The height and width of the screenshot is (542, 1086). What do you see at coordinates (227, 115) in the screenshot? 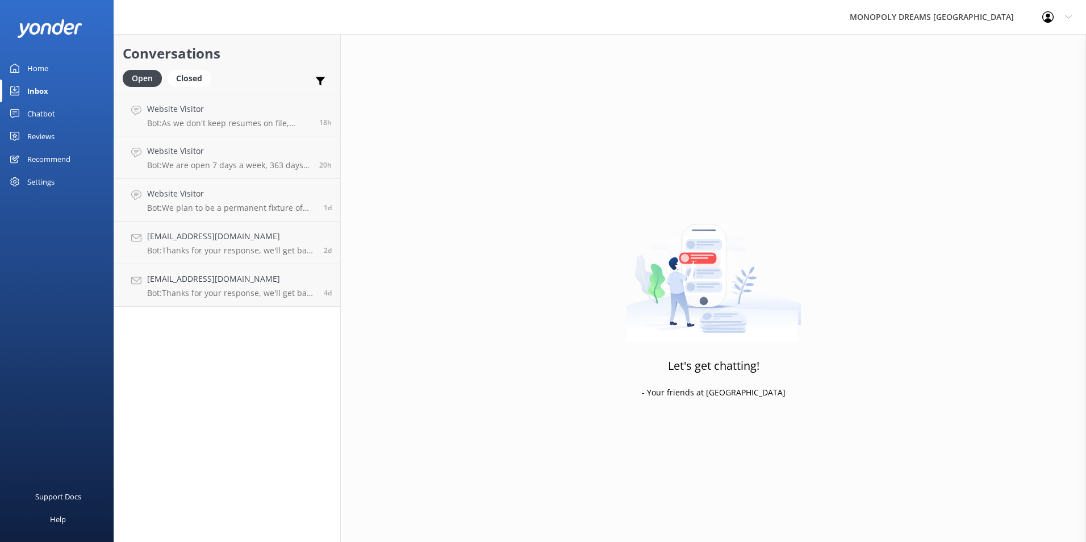
I see `a: Website VisitorBot:As we don't keep resumes on file, please check our website for the latest open...` at bounding box center [227, 115].